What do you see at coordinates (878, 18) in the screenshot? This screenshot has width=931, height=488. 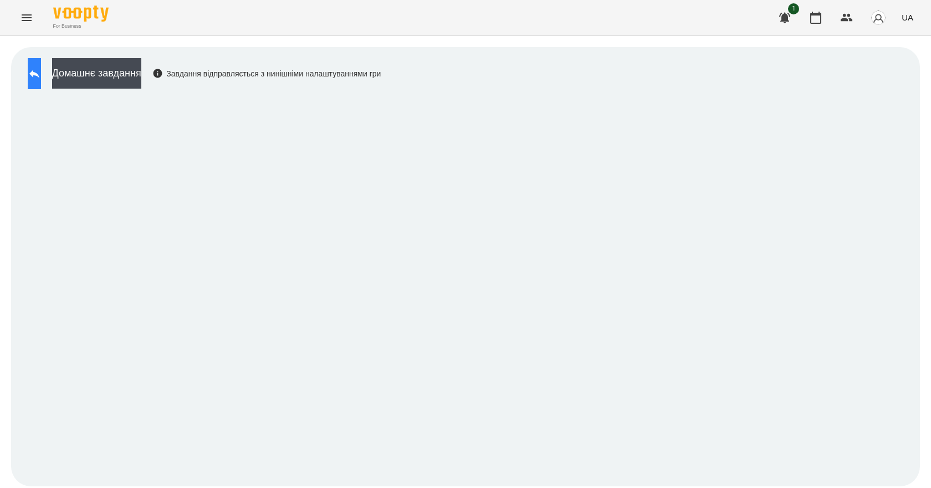 I see `img: avatar_s.png` at bounding box center [878, 18].